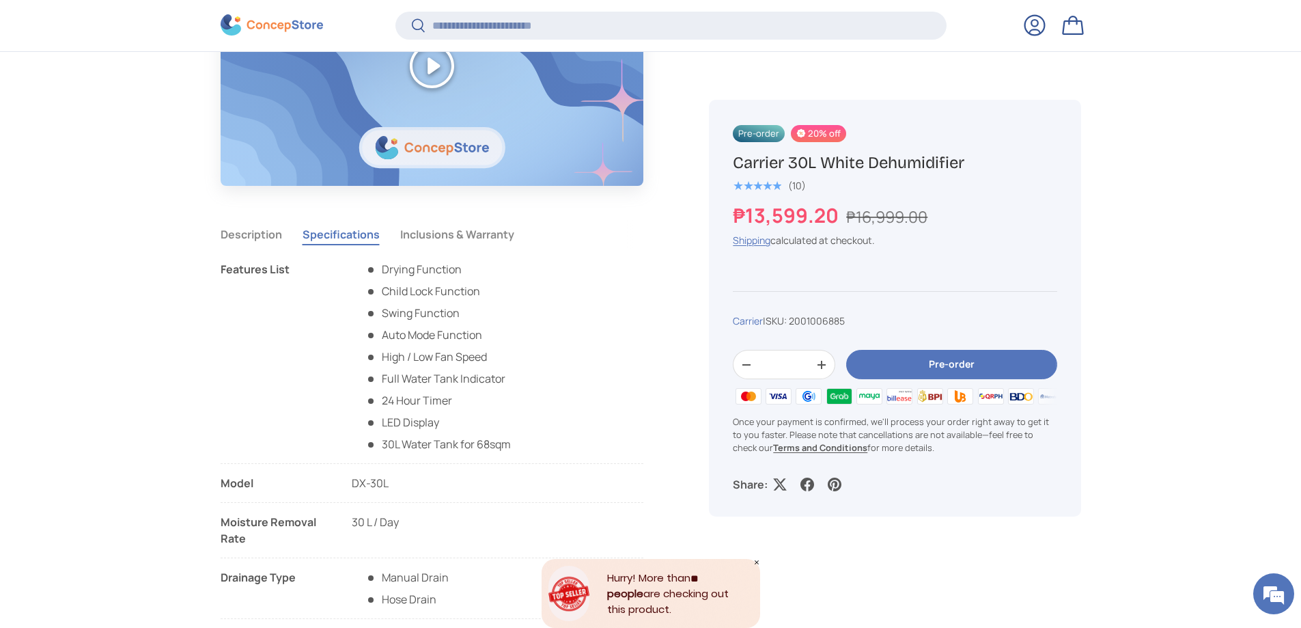 The image size is (1301, 628). What do you see at coordinates (370, 483) in the screenshot?
I see `span: DX-30L` at bounding box center [370, 483].